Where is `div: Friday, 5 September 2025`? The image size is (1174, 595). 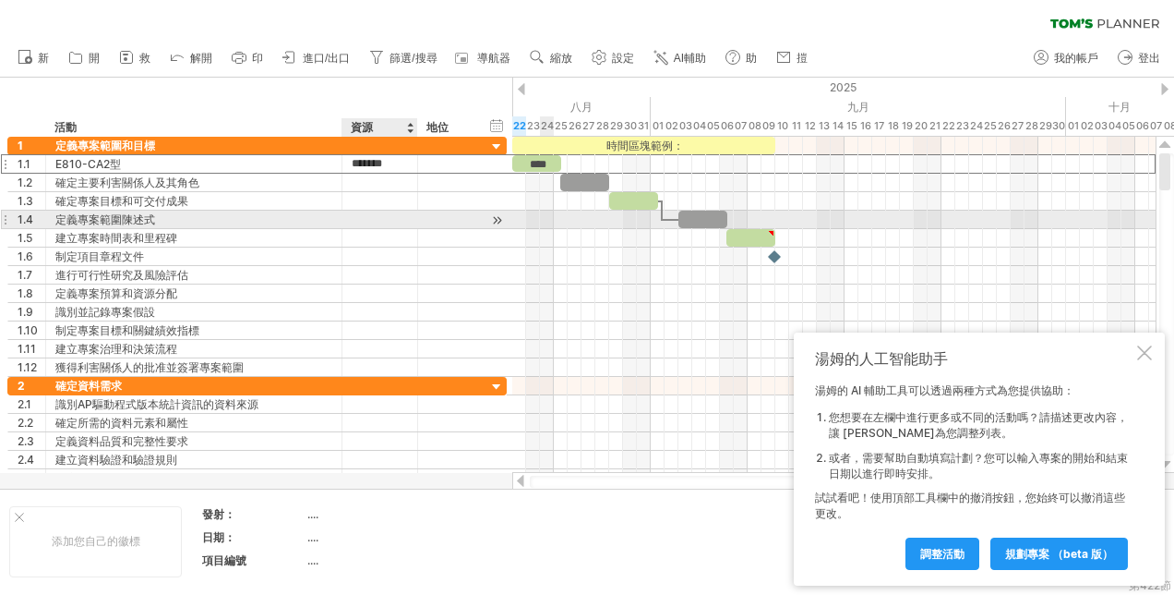
div: Friday, 5 September 2025 is located at coordinates (713, 126).